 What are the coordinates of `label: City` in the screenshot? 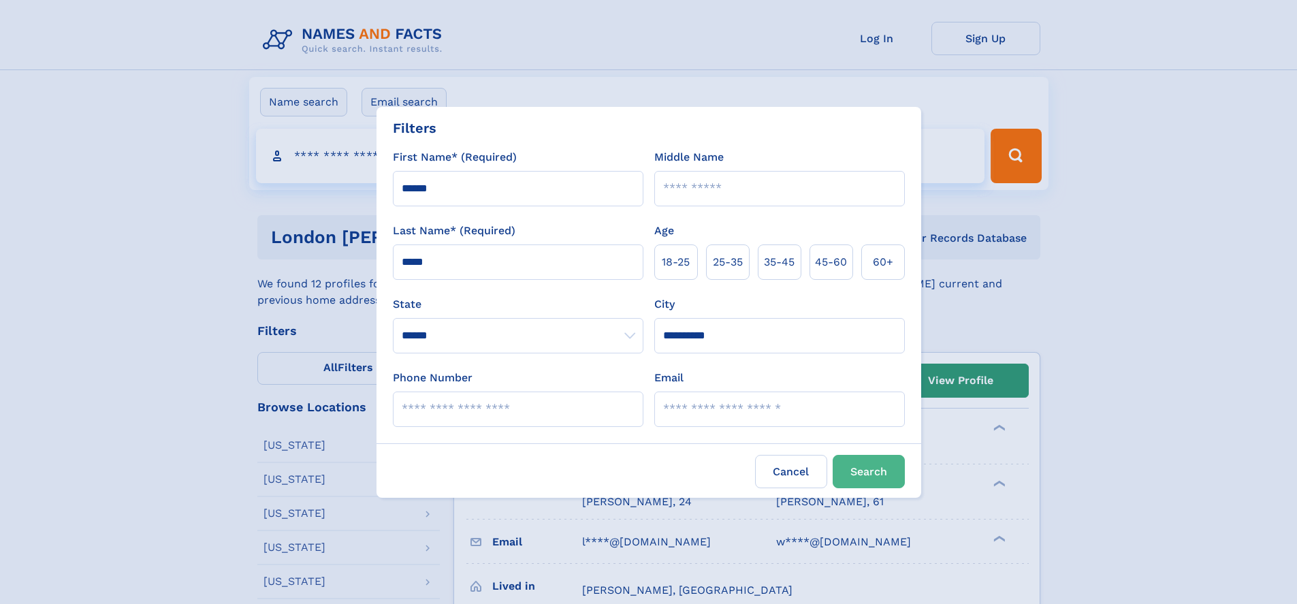 It's located at (664, 304).